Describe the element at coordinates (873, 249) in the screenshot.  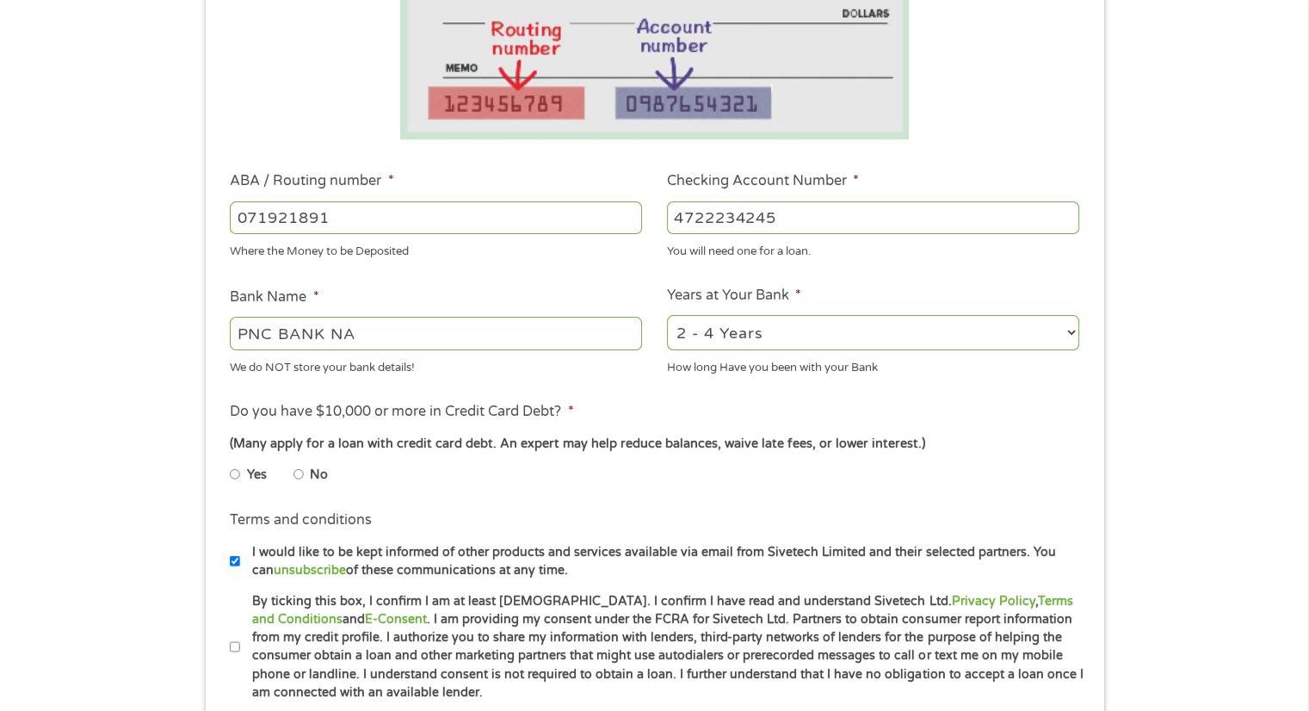
I see `div: You will need one for a loan.` at that location.